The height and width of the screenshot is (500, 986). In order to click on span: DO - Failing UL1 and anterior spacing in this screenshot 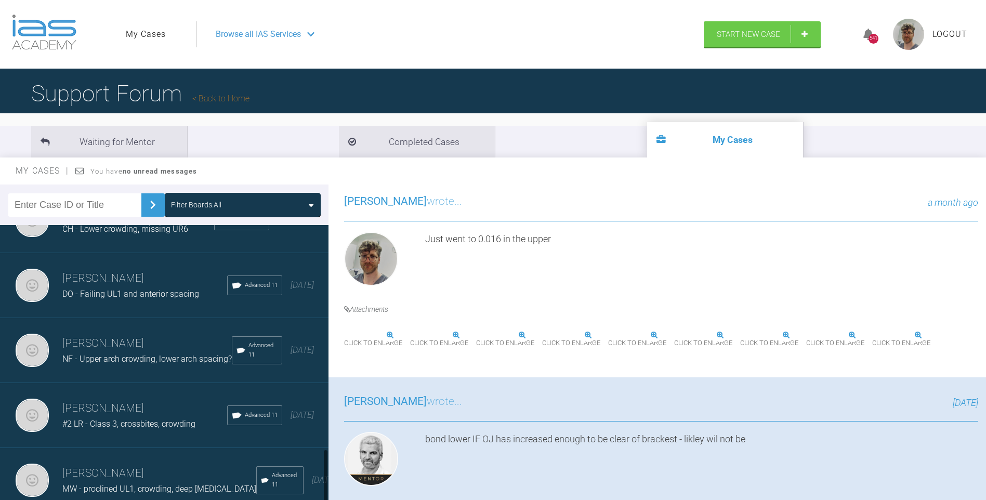, I will do `click(130, 294)`.